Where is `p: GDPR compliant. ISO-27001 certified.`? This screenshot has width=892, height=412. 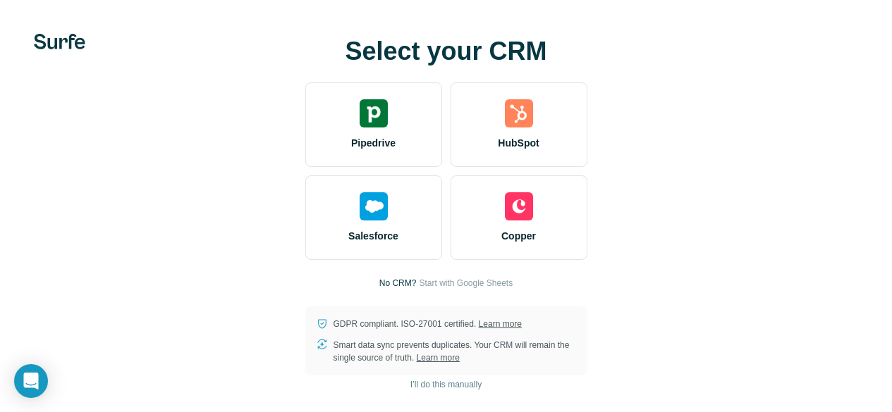 p: GDPR compliant. ISO-27001 certified. is located at coordinates (427, 324).